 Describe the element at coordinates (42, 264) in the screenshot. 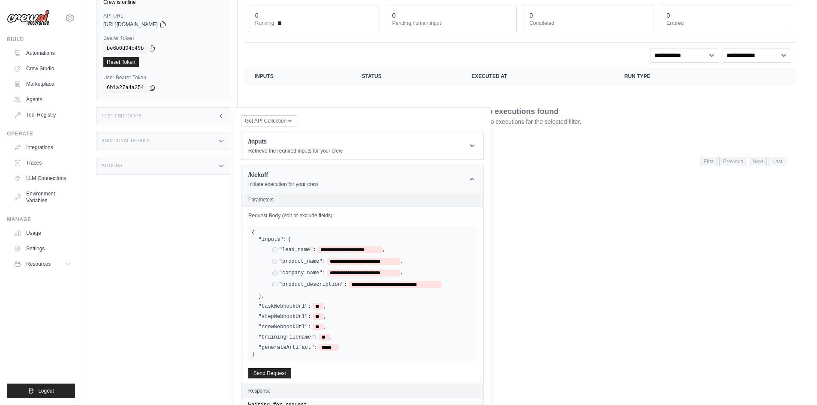

I see `button: Resources` at that location.